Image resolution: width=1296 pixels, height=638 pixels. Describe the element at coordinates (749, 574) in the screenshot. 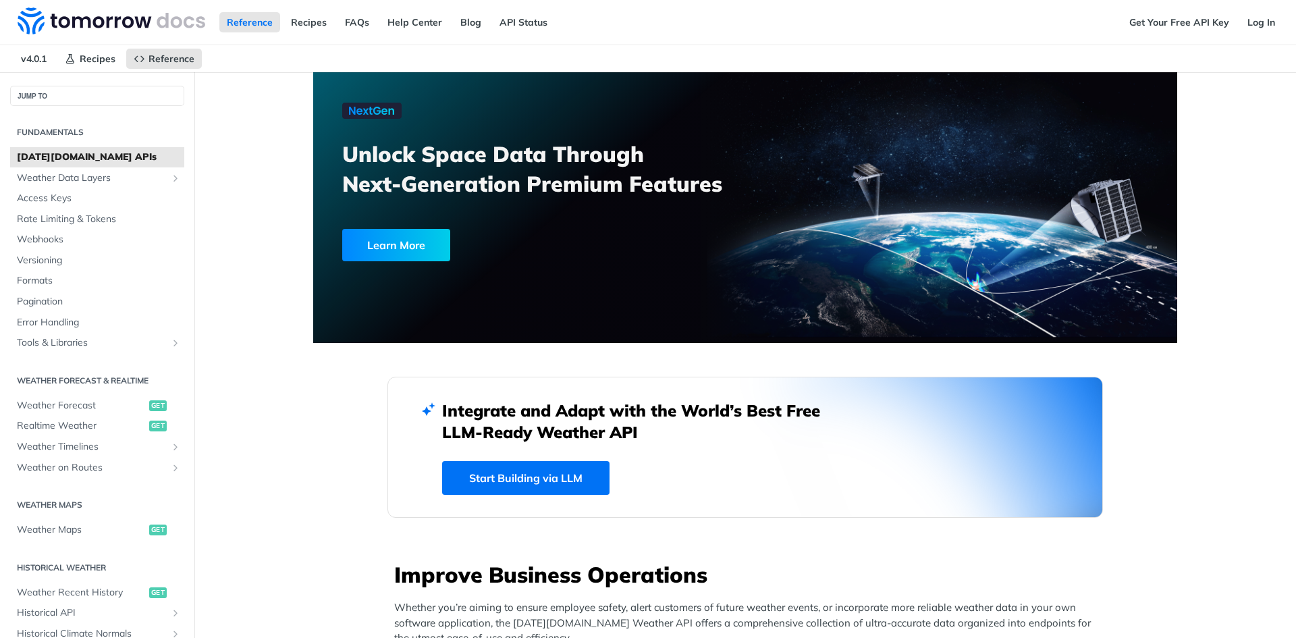

I see `h3: Improve Business Operations` at that location.